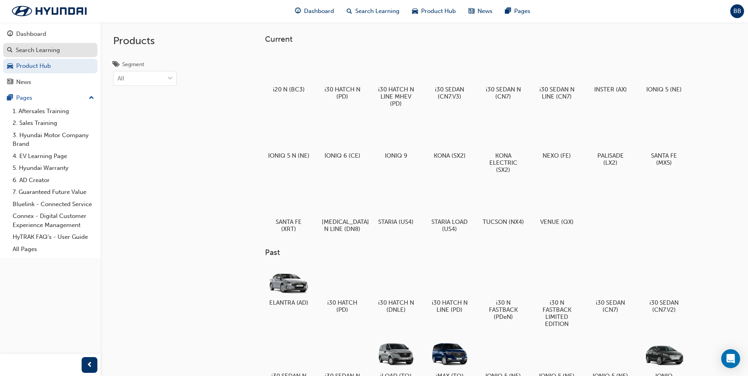 The image size is (748, 376). What do you see at coordinates (557, 77) in the screenshot?
I see `a: i30 SEDAN N LINE (CN7)` at bounding box center [557, 77].